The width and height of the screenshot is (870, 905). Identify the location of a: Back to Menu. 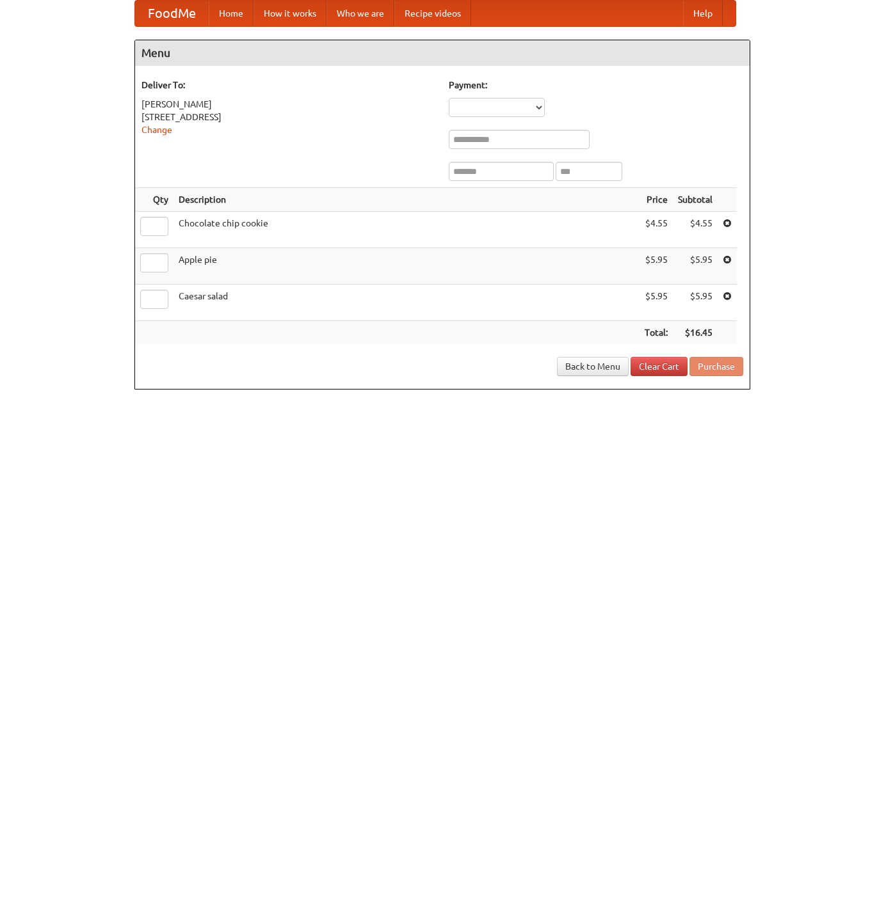
(593, 367).